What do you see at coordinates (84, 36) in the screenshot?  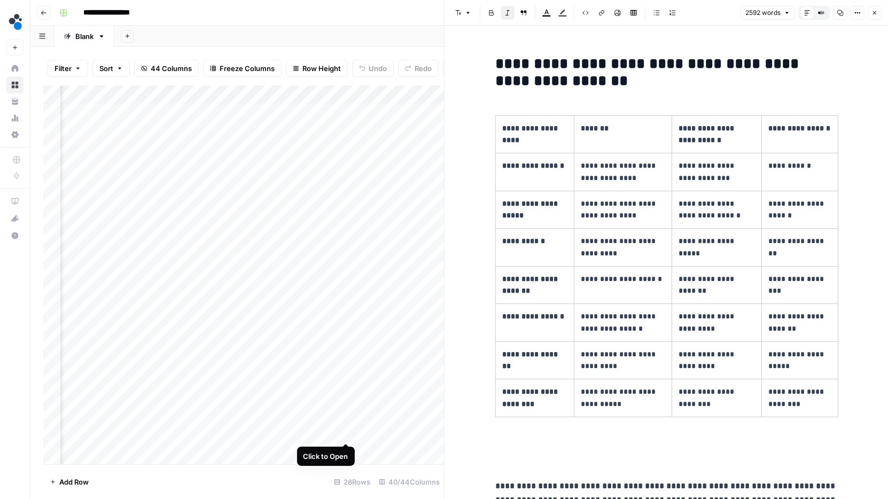 I see `div: Blank` at bounding box center [84, 36].